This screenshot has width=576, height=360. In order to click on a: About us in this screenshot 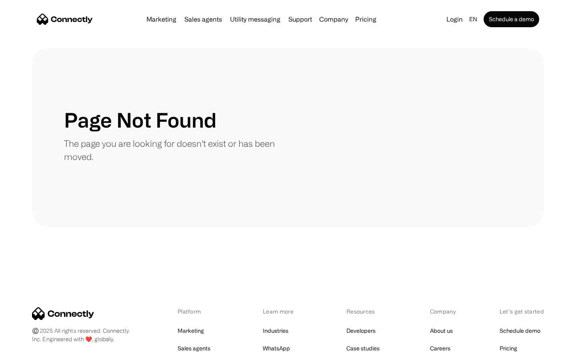, I will do `click(441, 331)`.